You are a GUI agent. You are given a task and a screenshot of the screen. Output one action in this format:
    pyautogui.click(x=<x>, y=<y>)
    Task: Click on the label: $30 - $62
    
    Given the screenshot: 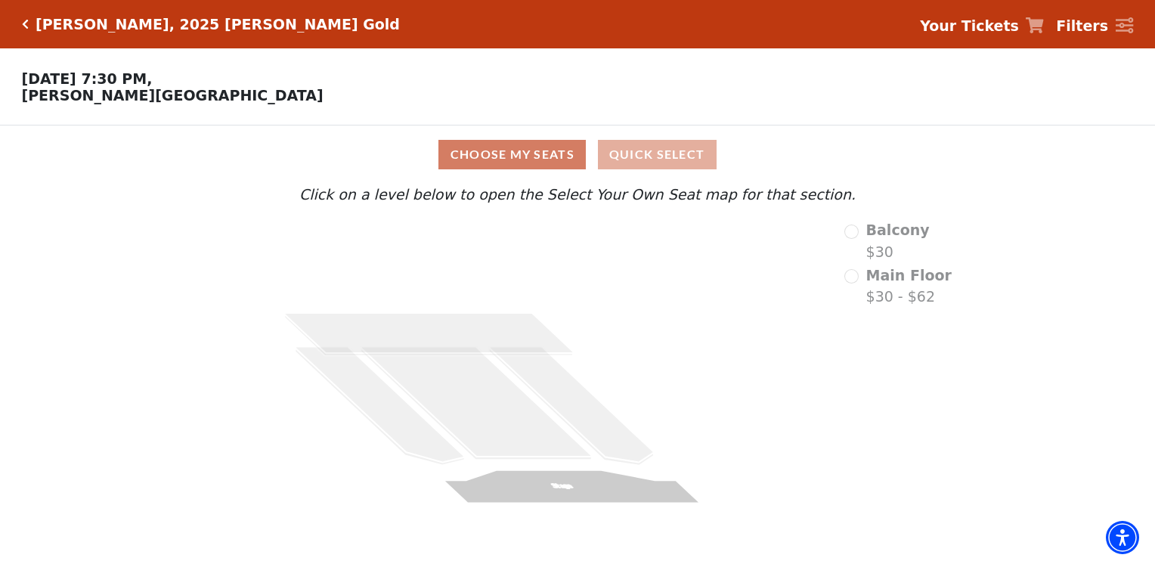 What is the action you would take?
    pyautogui.click(x=909, y=286)
    